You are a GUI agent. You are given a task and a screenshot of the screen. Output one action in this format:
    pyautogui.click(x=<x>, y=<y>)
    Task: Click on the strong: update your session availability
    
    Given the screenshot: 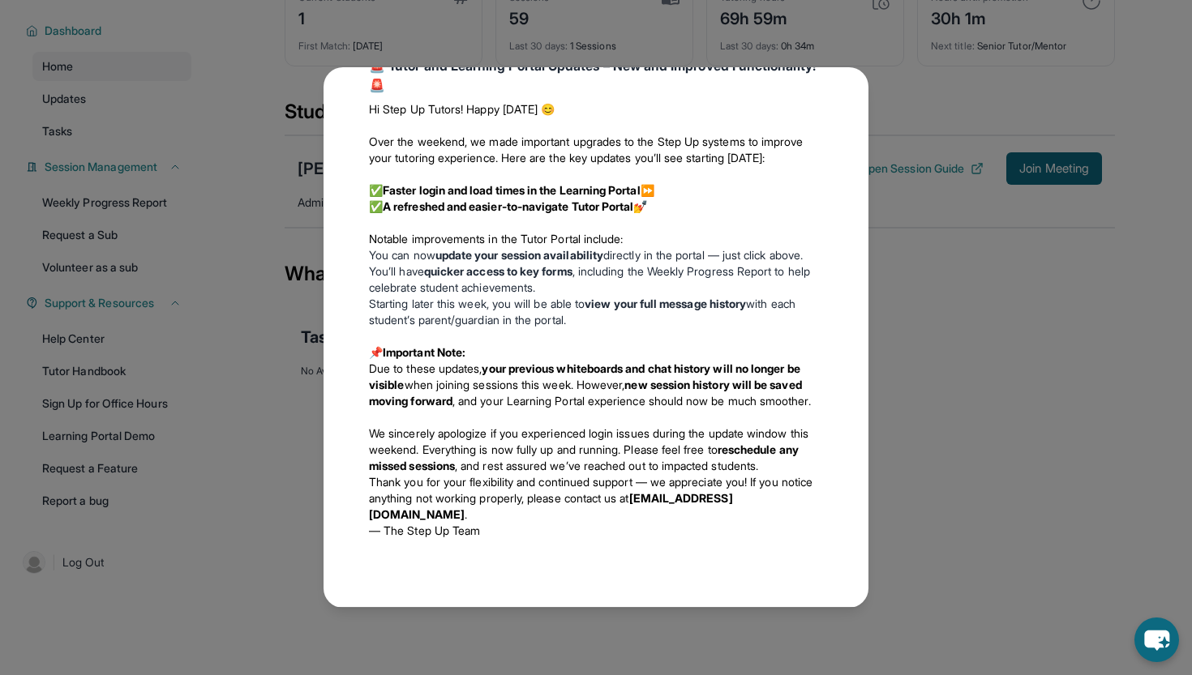 What is the action you would take?
    pyautogui.click(x=519, y=255)
    